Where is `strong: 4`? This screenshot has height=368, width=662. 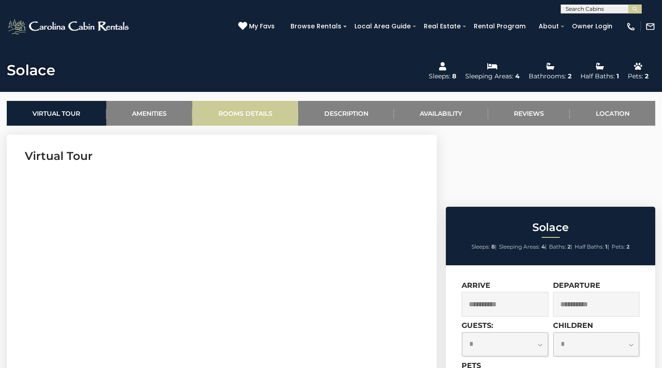 strong: 4 is located at coordinates (543, 246).